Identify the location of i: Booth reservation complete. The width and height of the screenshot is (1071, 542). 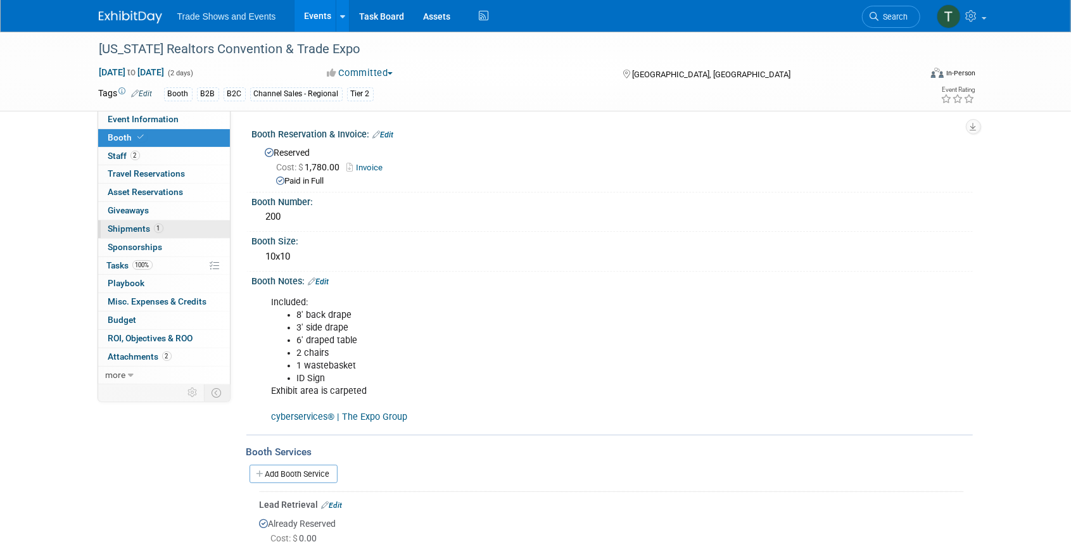
(141, 137).